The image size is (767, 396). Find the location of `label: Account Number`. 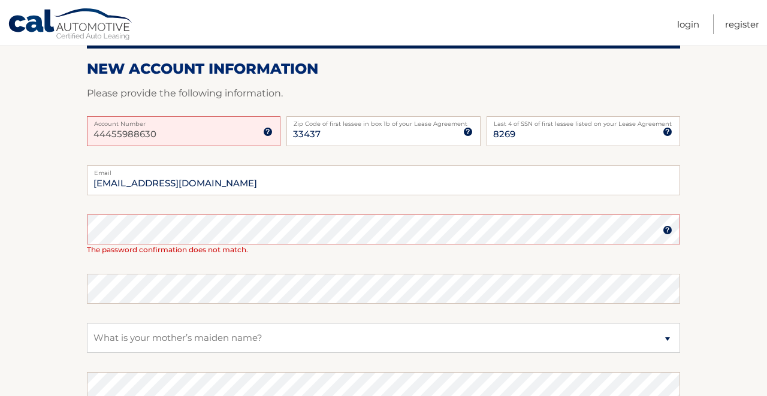

label: Account Number is located at coordinates (183, 121).